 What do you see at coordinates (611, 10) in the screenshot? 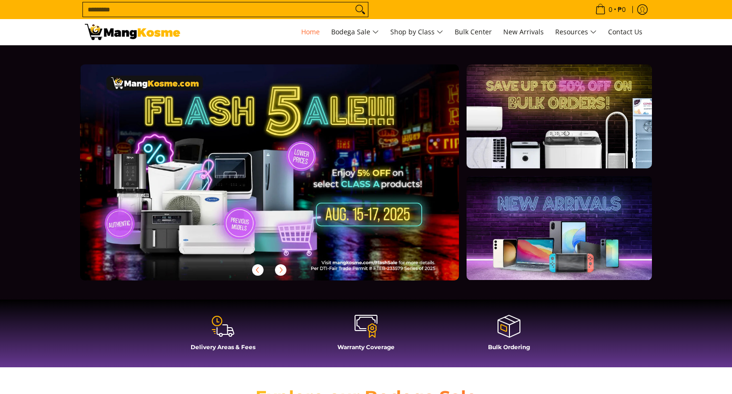
I see `span: 0` at bounding box center [611, 10].